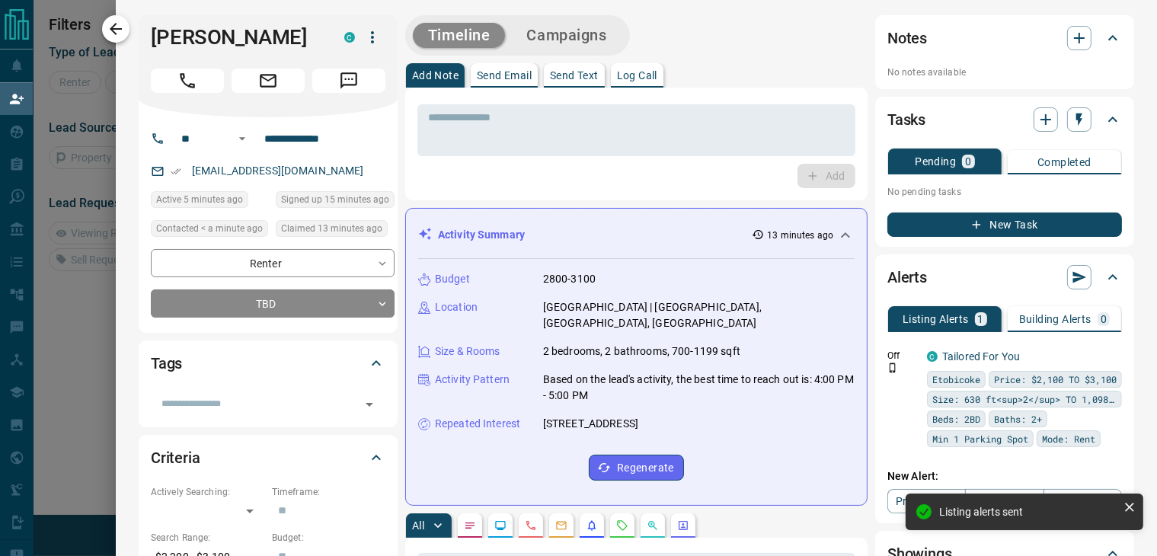 This screenshot has width=1157, height=556. Describe the element at coordinates (207, 538) in the screenshot. I see `p: Search Range:` at that location.